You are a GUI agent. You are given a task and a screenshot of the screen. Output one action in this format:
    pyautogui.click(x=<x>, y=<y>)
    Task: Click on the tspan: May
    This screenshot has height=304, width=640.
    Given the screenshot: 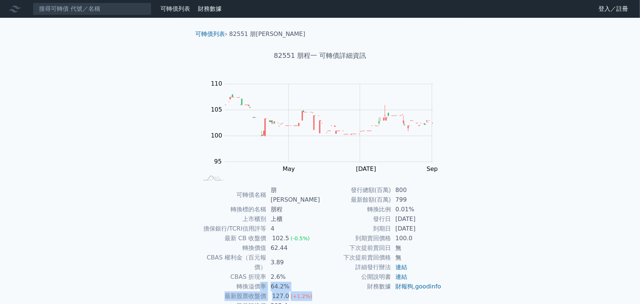 What is the action you would take?
    pyautogui.click(x=289, y=169)
    